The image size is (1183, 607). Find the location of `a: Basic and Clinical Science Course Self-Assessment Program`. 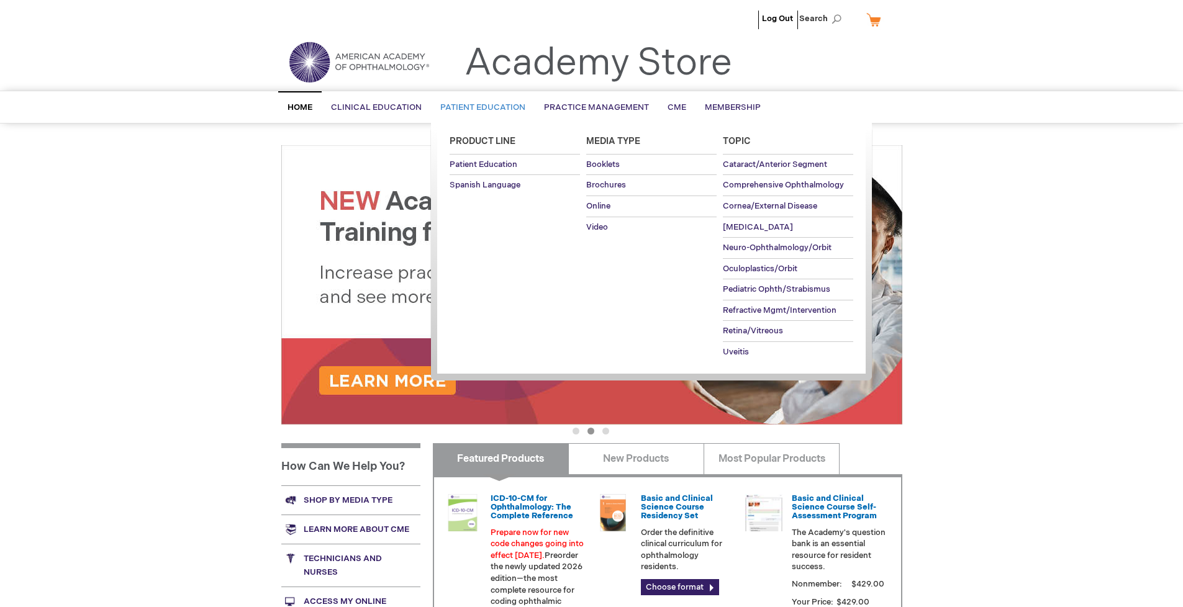

a: Basic and Clinical Science Course Self-Assessment Program is located at coordinates (834, 507).